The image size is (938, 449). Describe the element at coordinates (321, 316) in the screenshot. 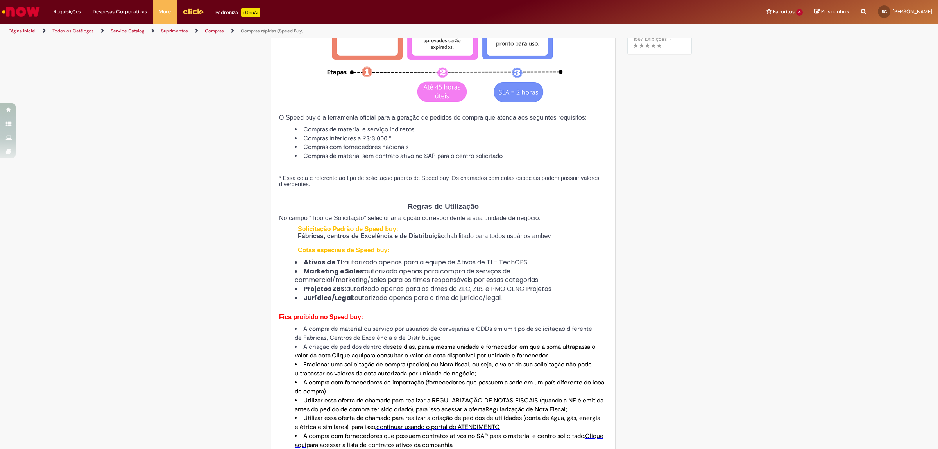

I see `span: Fica proibido no Speed buy:` at that location.